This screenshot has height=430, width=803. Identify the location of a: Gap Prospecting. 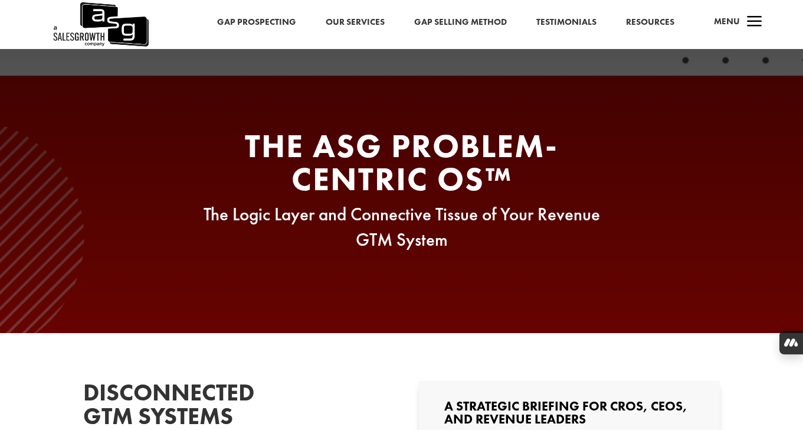
(257, 22).